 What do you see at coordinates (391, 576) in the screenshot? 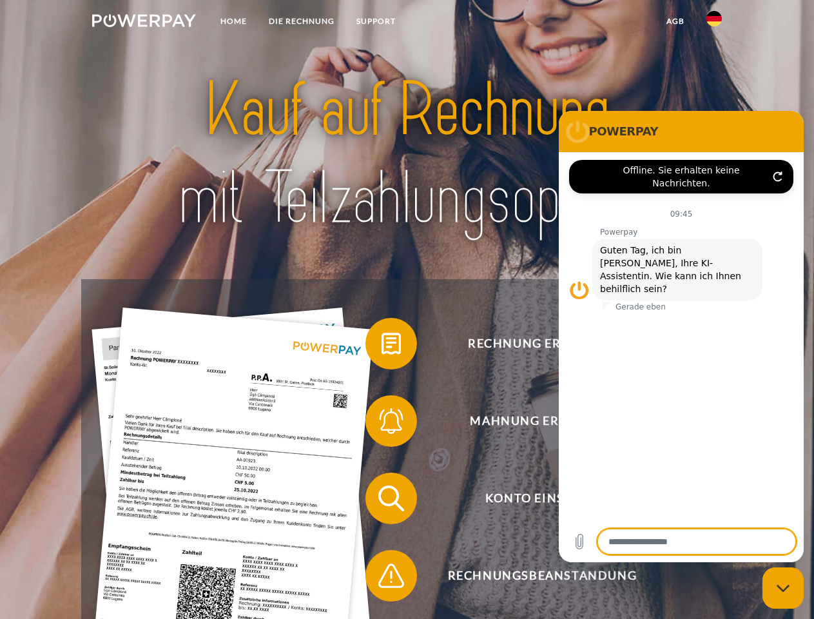
I see `img: qb_warning.svg` at bounding box center [391, 576].